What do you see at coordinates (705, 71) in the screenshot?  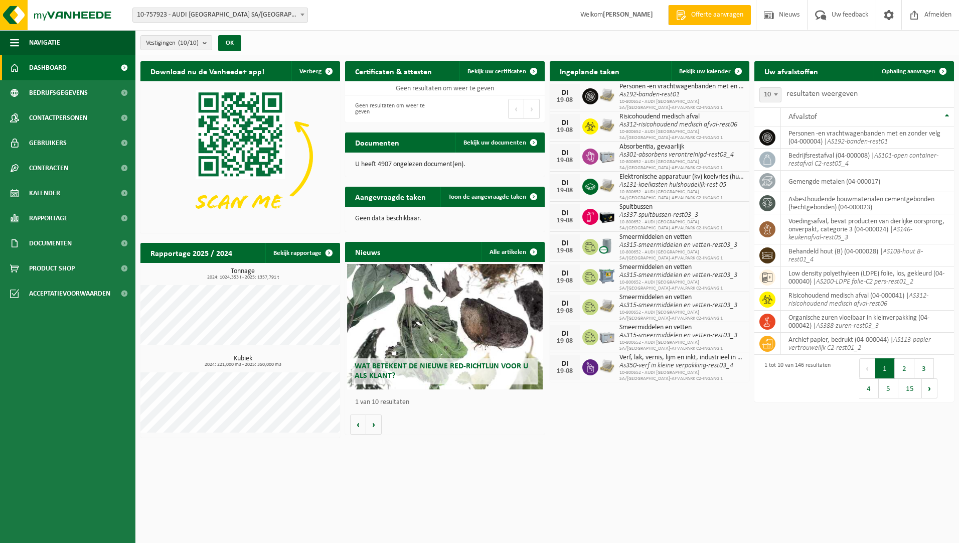 I see `span: Bekijk uw kalender` at bounding box center [705, 71].